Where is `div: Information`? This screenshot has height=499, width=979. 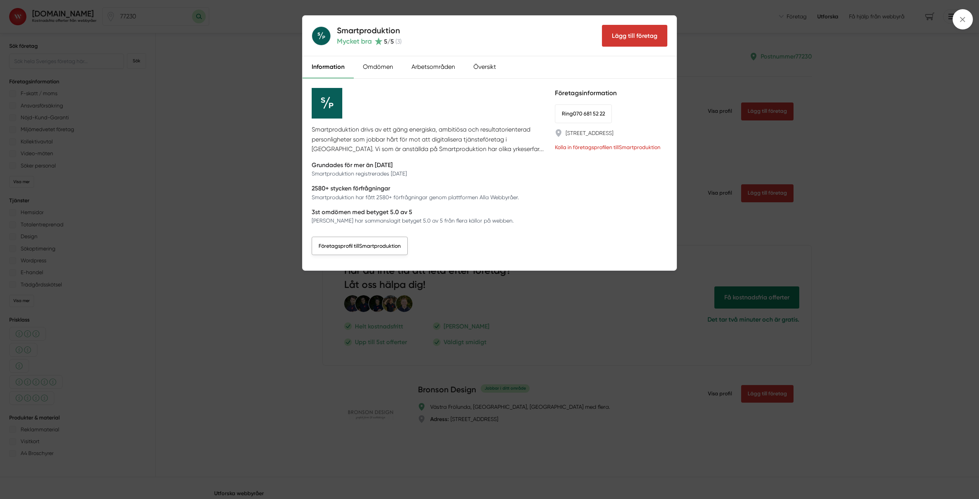 div: Information is located at coordinates (328, 67).